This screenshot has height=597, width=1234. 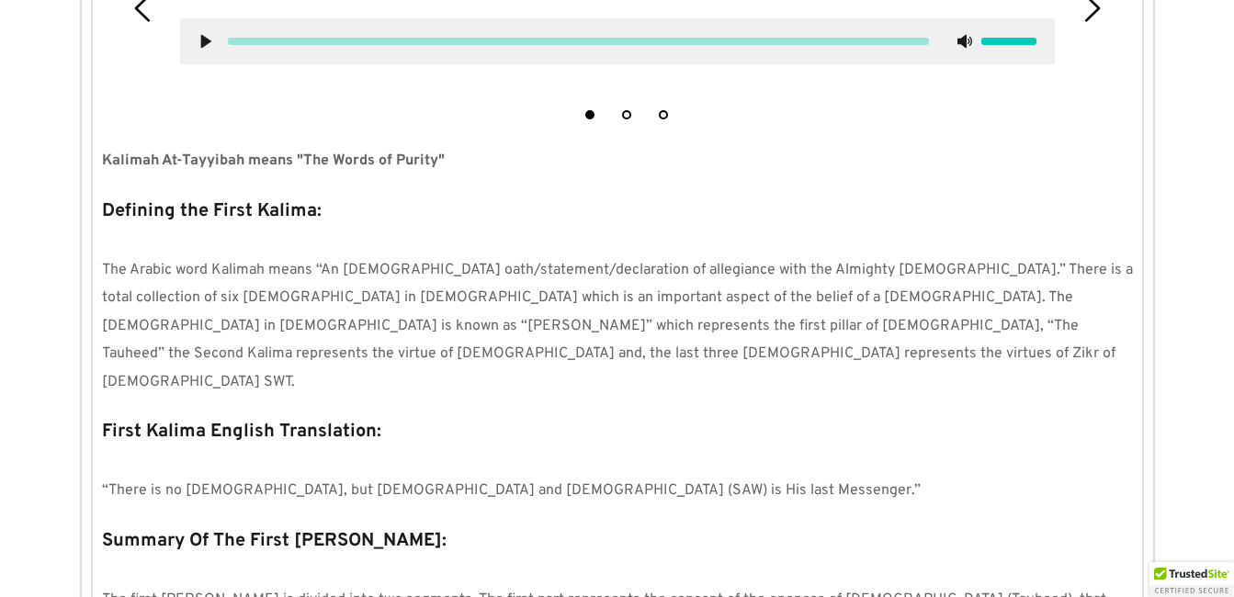 What do you see at coordinates (1192, 580) in the screenshot?
I see `div: TrustedSite Certified` at bounding box center [1192, 580].